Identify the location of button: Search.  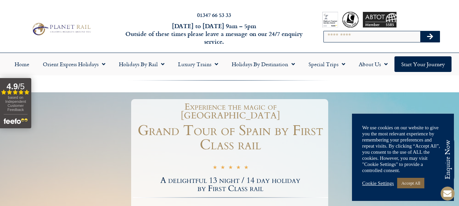
(430, 37).